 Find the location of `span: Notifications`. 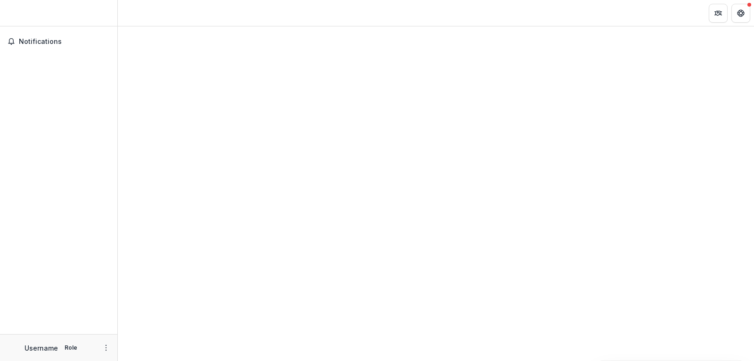

span: Notifications is located at coordinates (64, 41).